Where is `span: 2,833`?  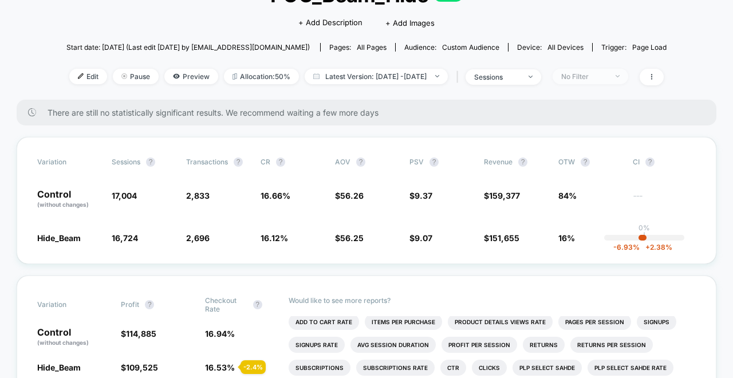 span: 2,833 is located at coordinates (198, 195).